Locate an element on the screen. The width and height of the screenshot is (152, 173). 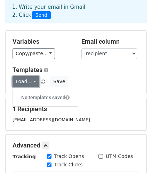
h5: 1 Recipients is located at coordinates (76, 109).